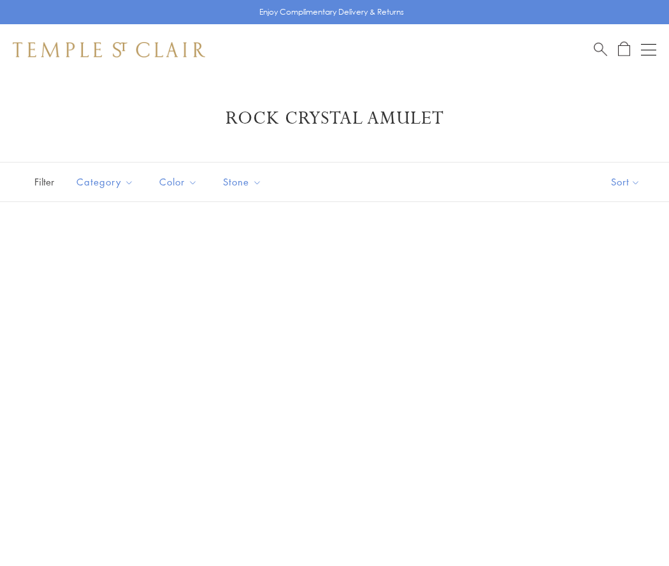  I want to click on button: Stone, so click(242, 182).